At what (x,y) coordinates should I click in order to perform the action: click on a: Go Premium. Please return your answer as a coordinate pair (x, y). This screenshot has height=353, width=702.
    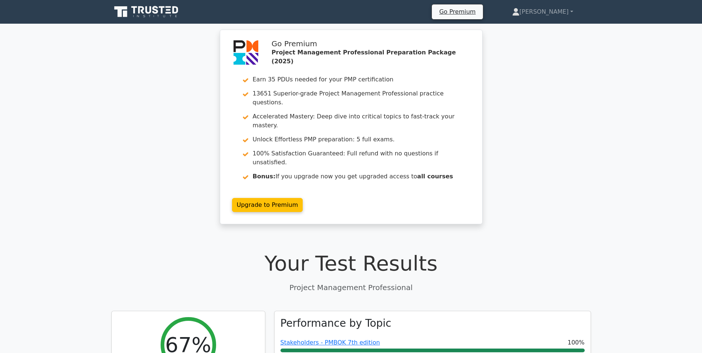
    Looking at the image, I should click on (457, 11).